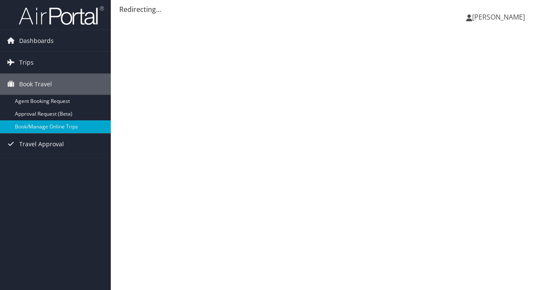 The height and width of the screenshot is (290, 542). What do you see at coordinates (36, 41) in the screenshot?
I see `span: Dashboards` at bounding box center [36, 41].